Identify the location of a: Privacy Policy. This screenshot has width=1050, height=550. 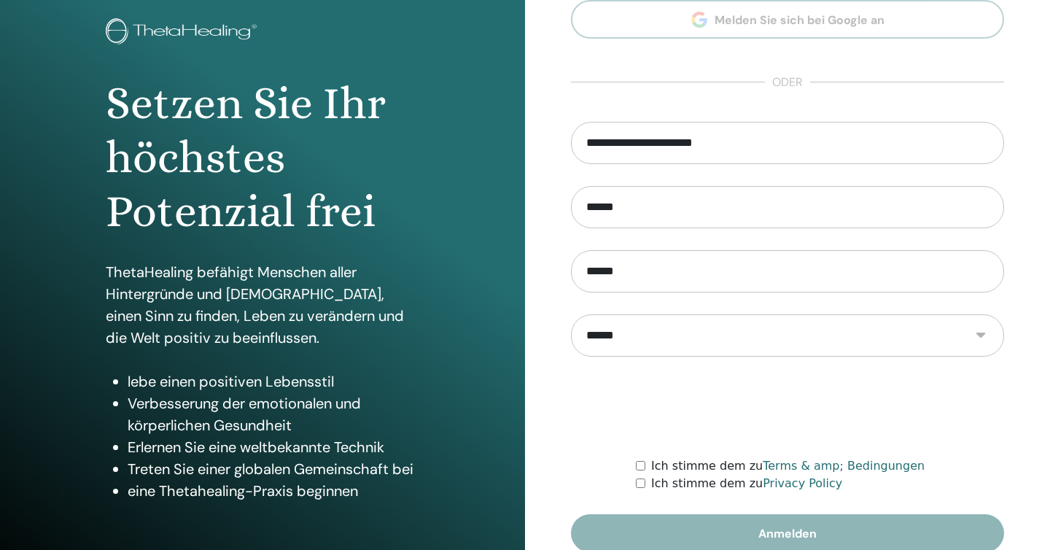
(802, 483).